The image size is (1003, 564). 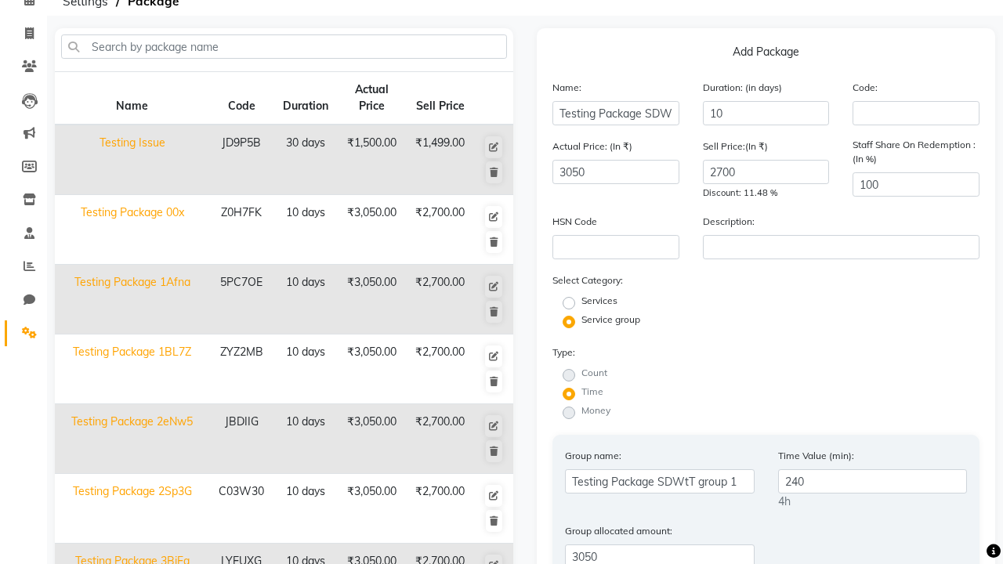 I want to click on th: Actual Price, so click(x=371, y=99).